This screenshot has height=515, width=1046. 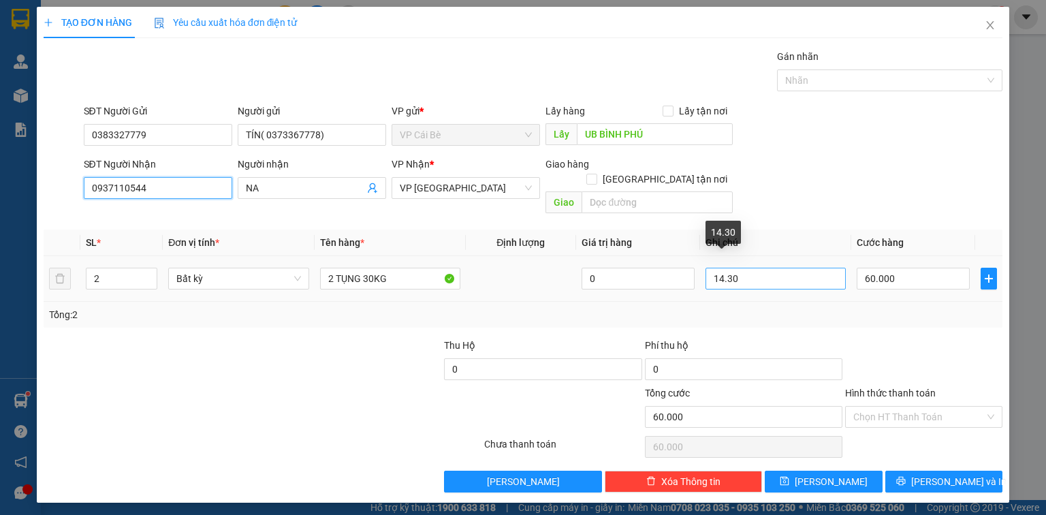 What do you see at coordinates (466, 111) in the screenshot?
I see `div: VP gửi` at bounding box center [466, 111].